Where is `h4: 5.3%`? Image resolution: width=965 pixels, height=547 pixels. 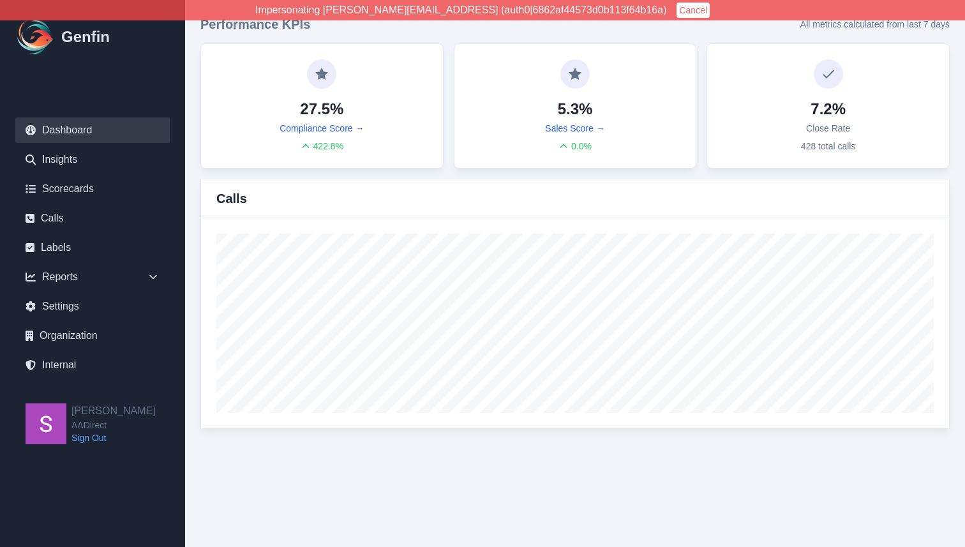
h4: 5.3% is located at coordinates (575, 109).